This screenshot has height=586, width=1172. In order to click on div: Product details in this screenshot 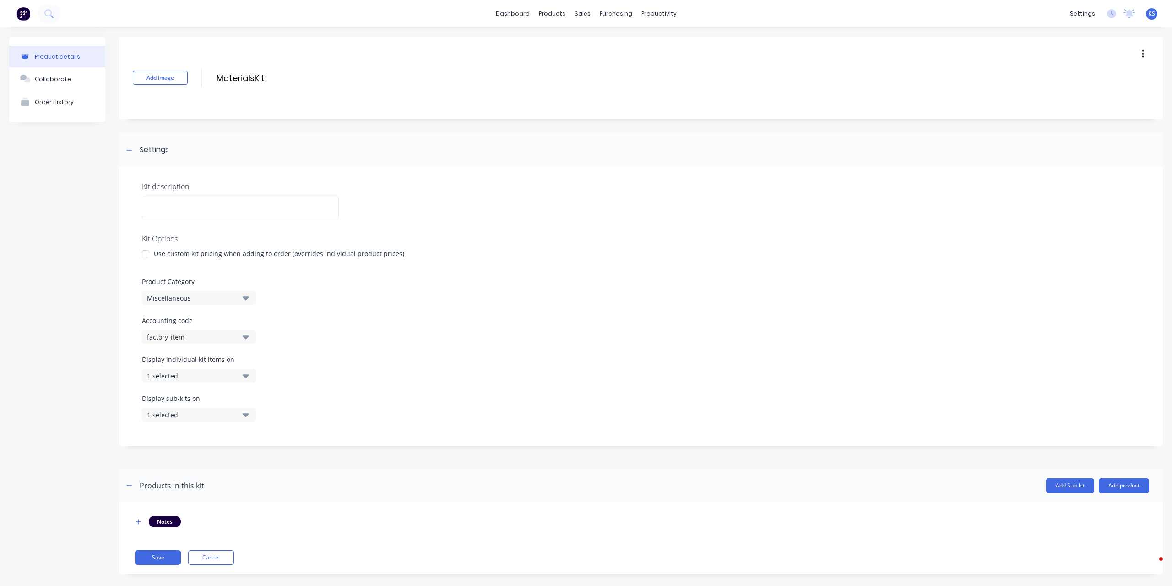, I will do `click(57, 56)`.